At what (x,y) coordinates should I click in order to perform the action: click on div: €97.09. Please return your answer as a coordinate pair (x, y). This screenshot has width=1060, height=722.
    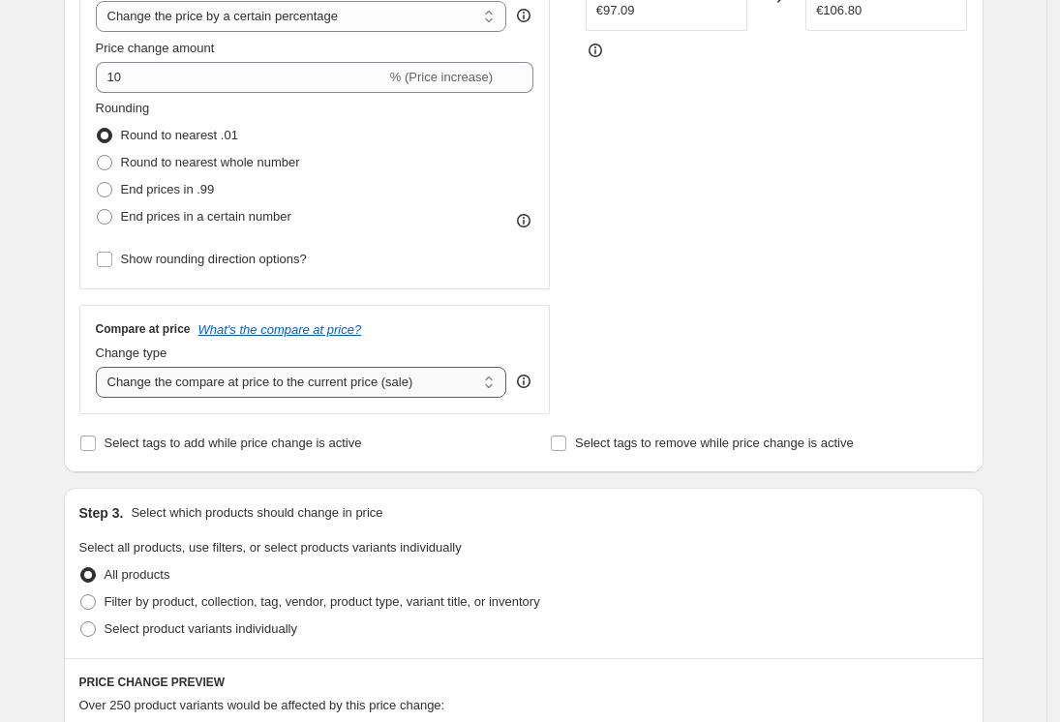
    Looking at the image, I should click on (616, 11).